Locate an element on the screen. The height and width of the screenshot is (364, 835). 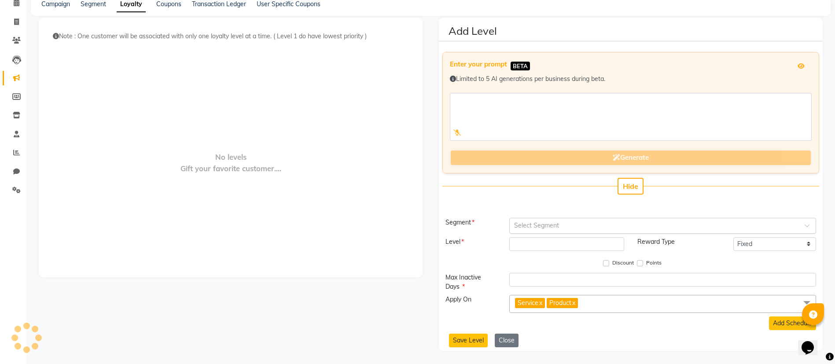
span: Hide is located at coordinates (630, 186).